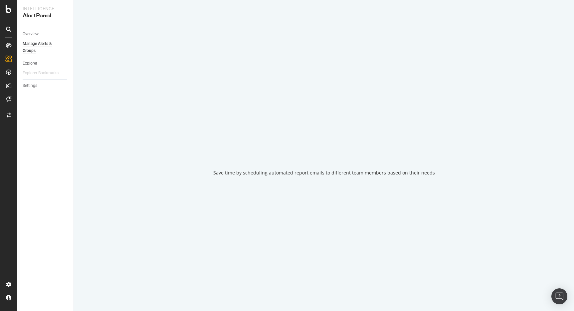 This screenshot has height=311, width=574. What do you see at coordinates (30, 63) in the screenshot?
I see `div: Explorer` at bounding box center [30, 63].